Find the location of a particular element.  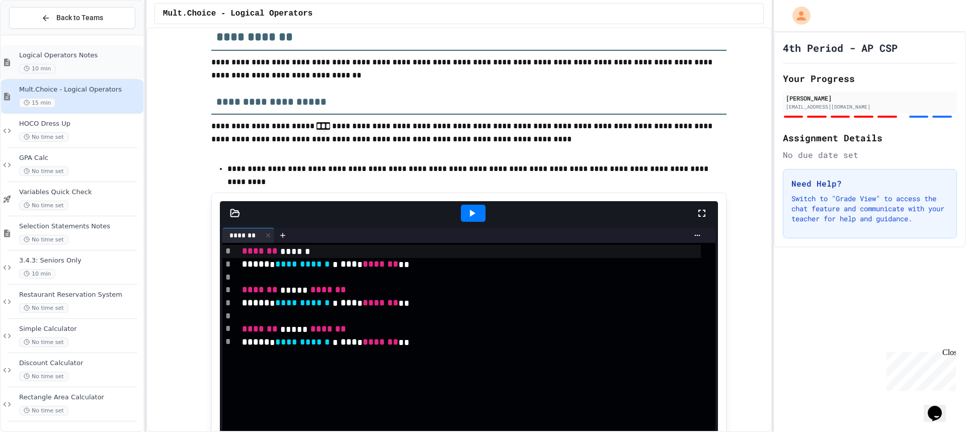

h2: Assignment Details is located at coordinates (870, 138).